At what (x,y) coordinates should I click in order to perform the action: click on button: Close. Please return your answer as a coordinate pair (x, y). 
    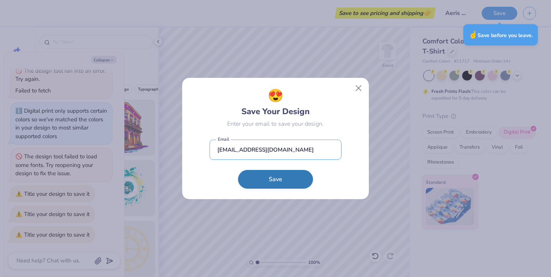
    Looking at the image, I should click on (359, 88).